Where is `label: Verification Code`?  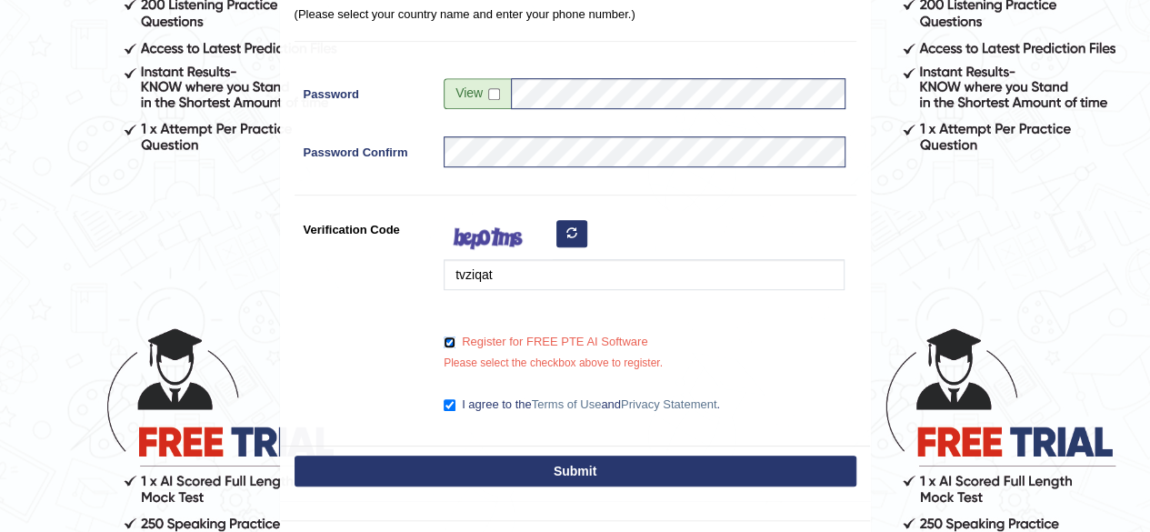 label: Verification Code is located at coordinates (365, 225).